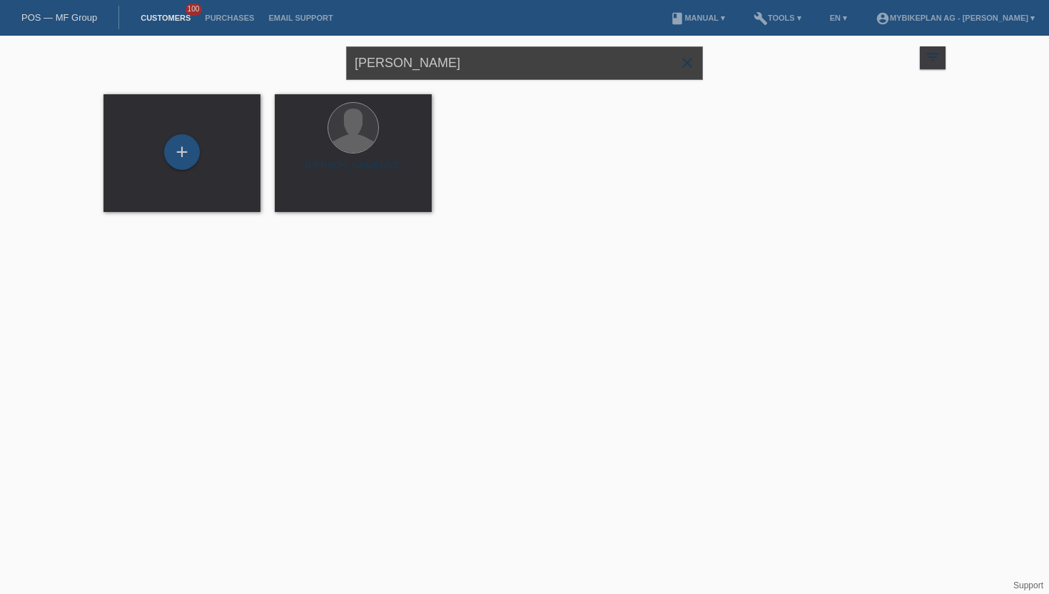  I want to click on a: Purchases, so click(229, 18).